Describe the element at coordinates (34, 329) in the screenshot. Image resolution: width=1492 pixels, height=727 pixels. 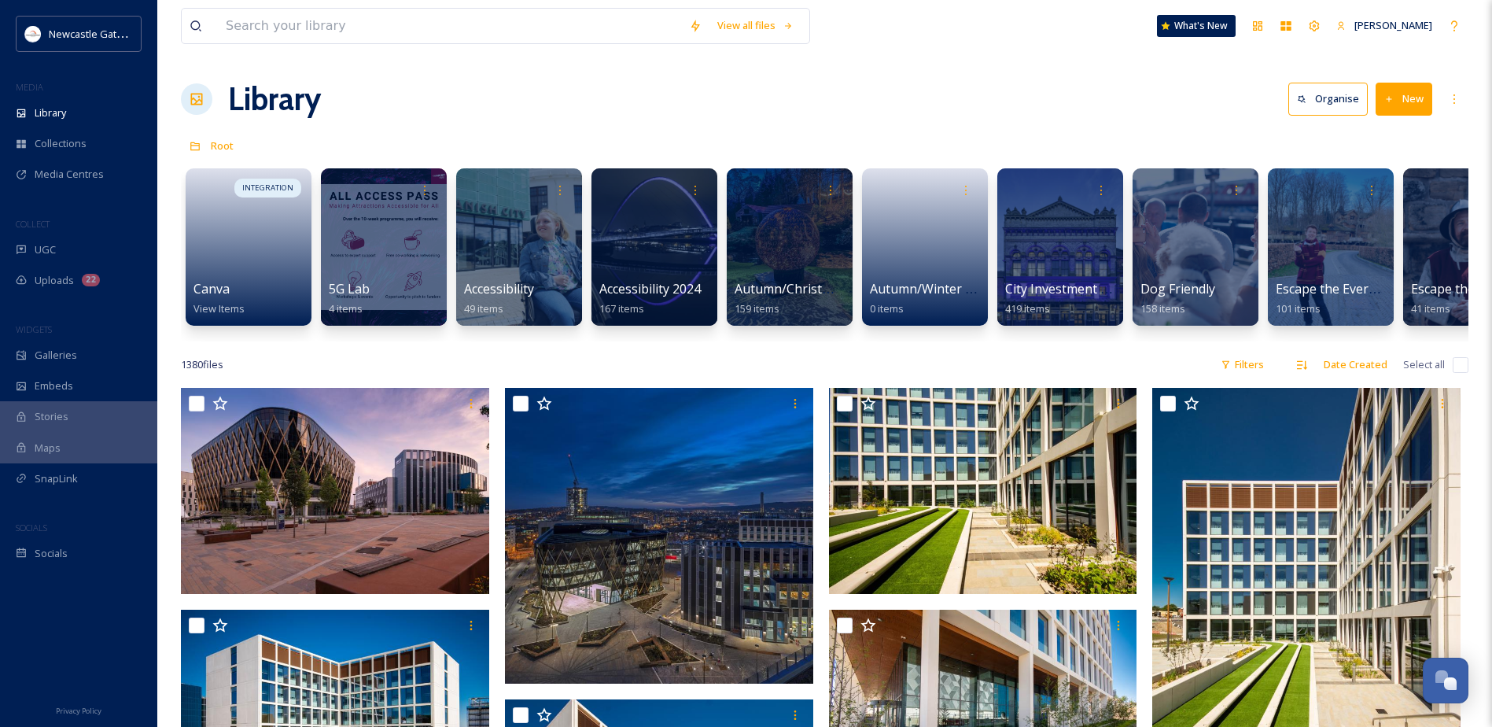
I see `span: WIDGETS` at that location.